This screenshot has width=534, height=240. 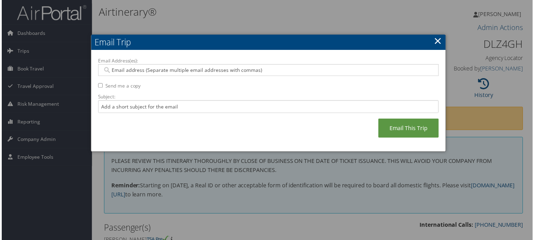 I want to click on label: Email Address(es):, so click(x=268, y=61).